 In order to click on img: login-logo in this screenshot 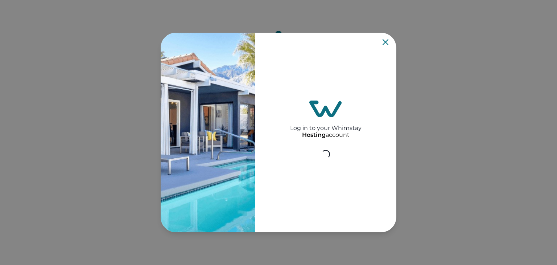, I will do `click(326, 109)`.